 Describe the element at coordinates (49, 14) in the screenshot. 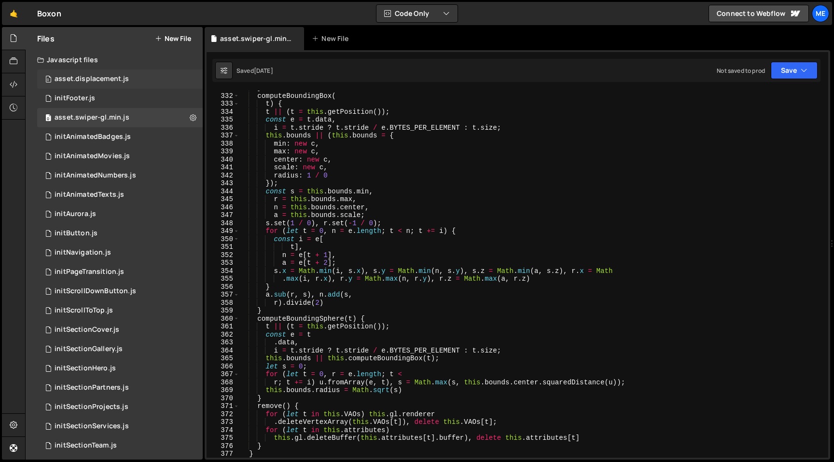

I see `div: Boxon` at that location.